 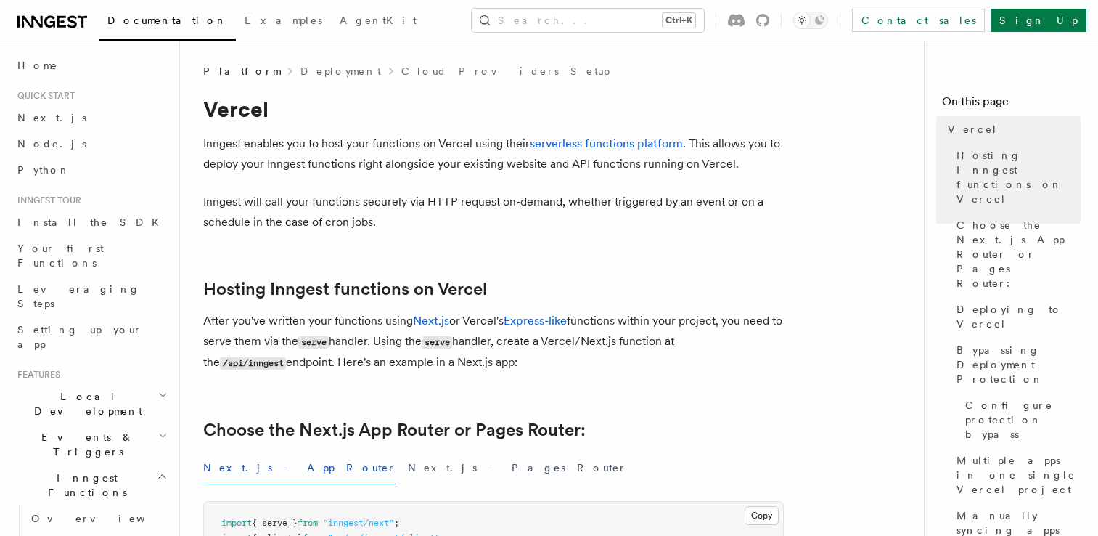 I want to click on a: Leveraging Steps, so click(x=91, y=296).